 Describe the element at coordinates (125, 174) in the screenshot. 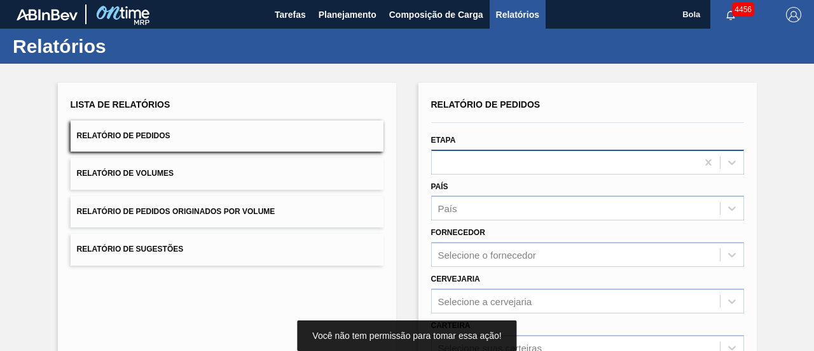

I see `font: Relatório de Volumes` at that location.